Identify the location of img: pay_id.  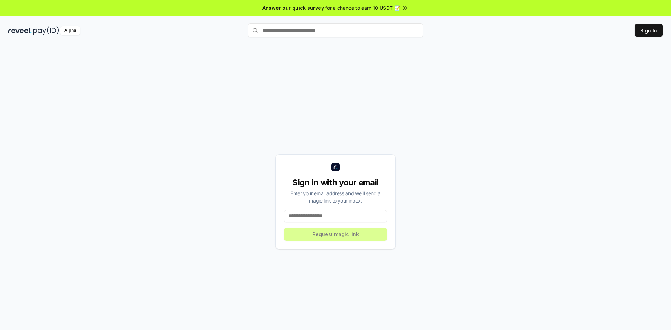
(46, 30).